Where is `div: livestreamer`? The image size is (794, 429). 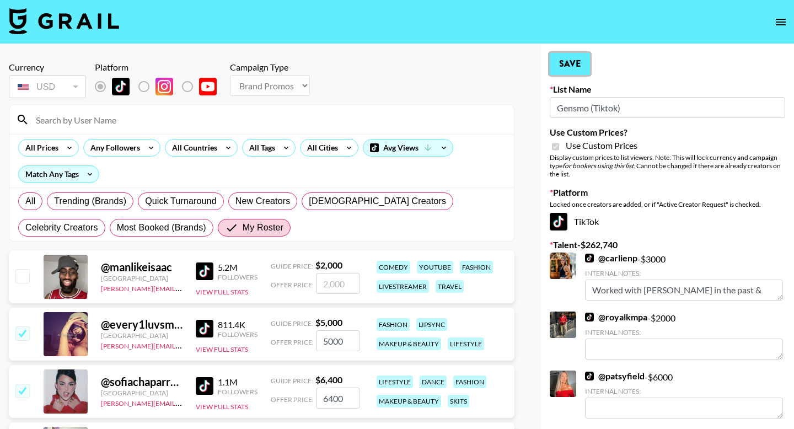
div: livestreamer is located at coordinates (403, 286).